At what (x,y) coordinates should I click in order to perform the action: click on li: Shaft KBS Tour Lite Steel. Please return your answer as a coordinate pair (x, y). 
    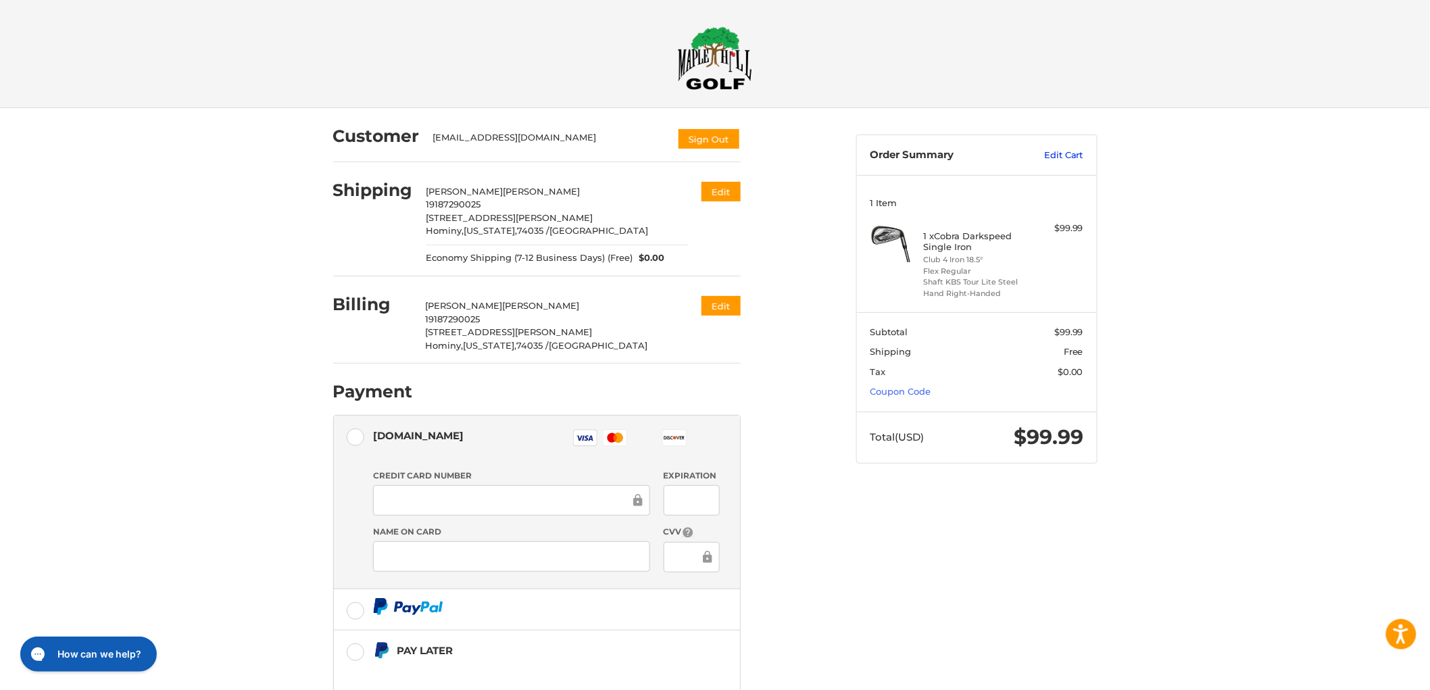
    Looking at the image, I should click on (974, 282).